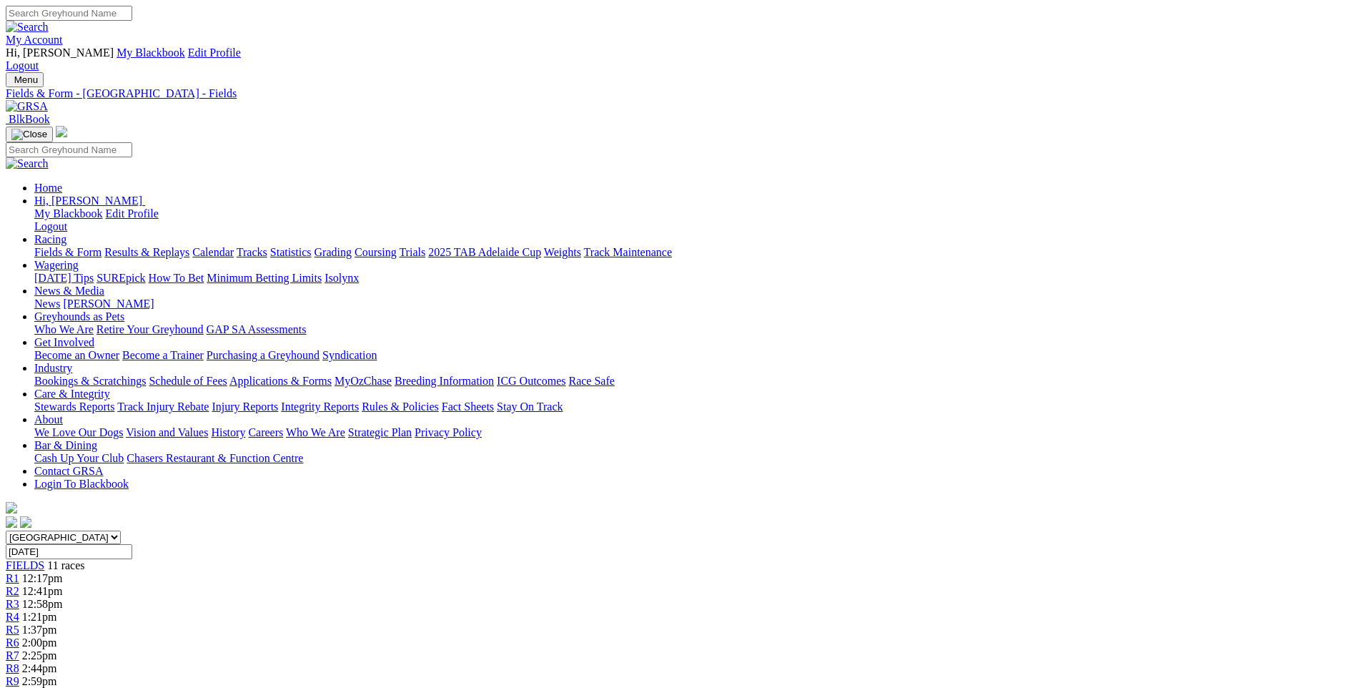 Image resolution: width=1356 pixels, height=688 pixels. What do you see at coordinates (264, 277) in the screenshot?
I see `a: Minimum Betting Limits` at bounding box center [264, 277].